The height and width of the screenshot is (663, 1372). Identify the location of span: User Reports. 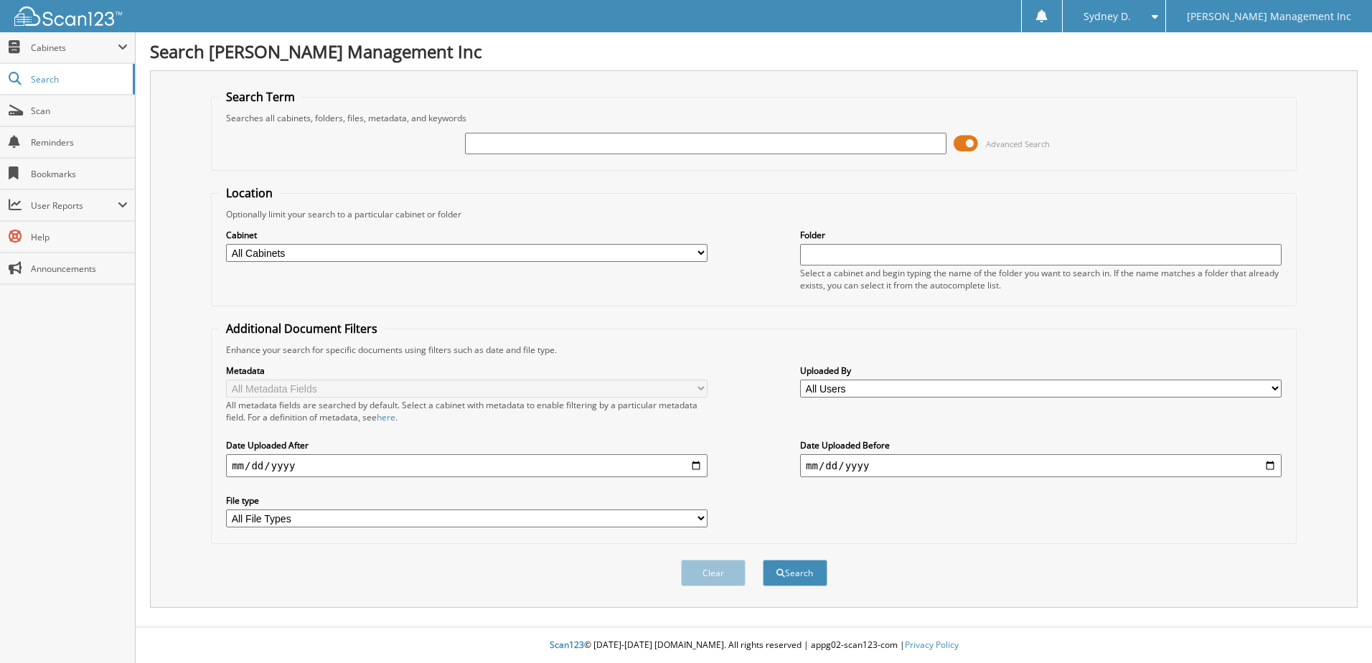
(74, 205).